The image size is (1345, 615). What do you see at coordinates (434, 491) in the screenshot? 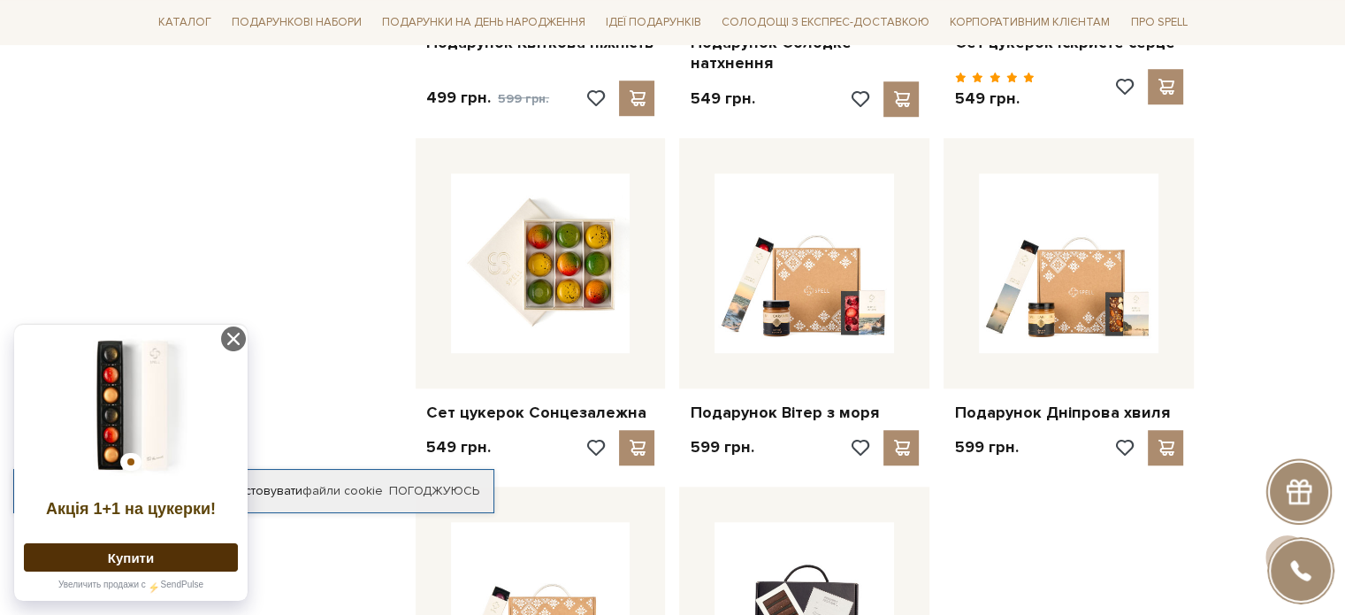
I see `a: Погоджуюсь` at bounding box center [434, 491].